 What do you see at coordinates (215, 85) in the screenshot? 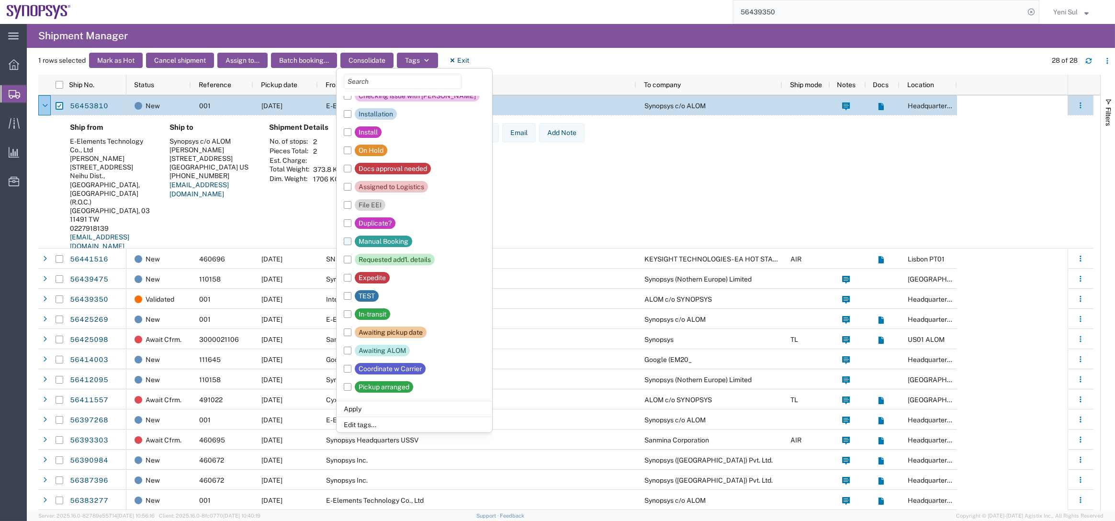
I see `span: Reference` at bounding box center [215, 85].